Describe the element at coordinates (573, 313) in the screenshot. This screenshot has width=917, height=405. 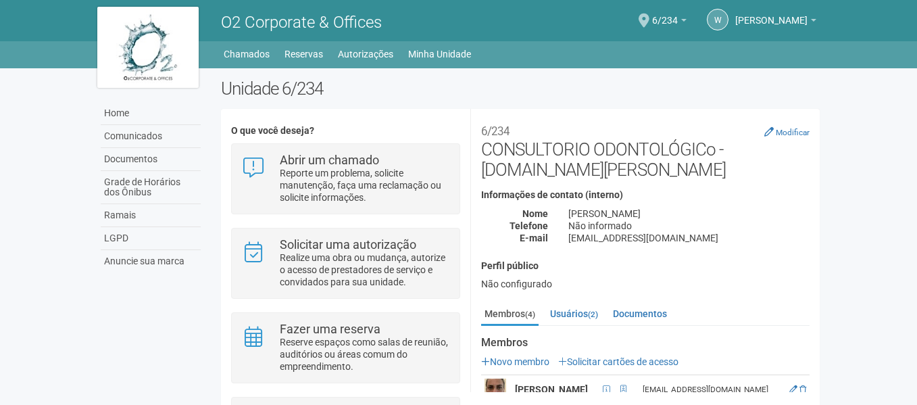
I see `a: Usuários(2)` at that location.